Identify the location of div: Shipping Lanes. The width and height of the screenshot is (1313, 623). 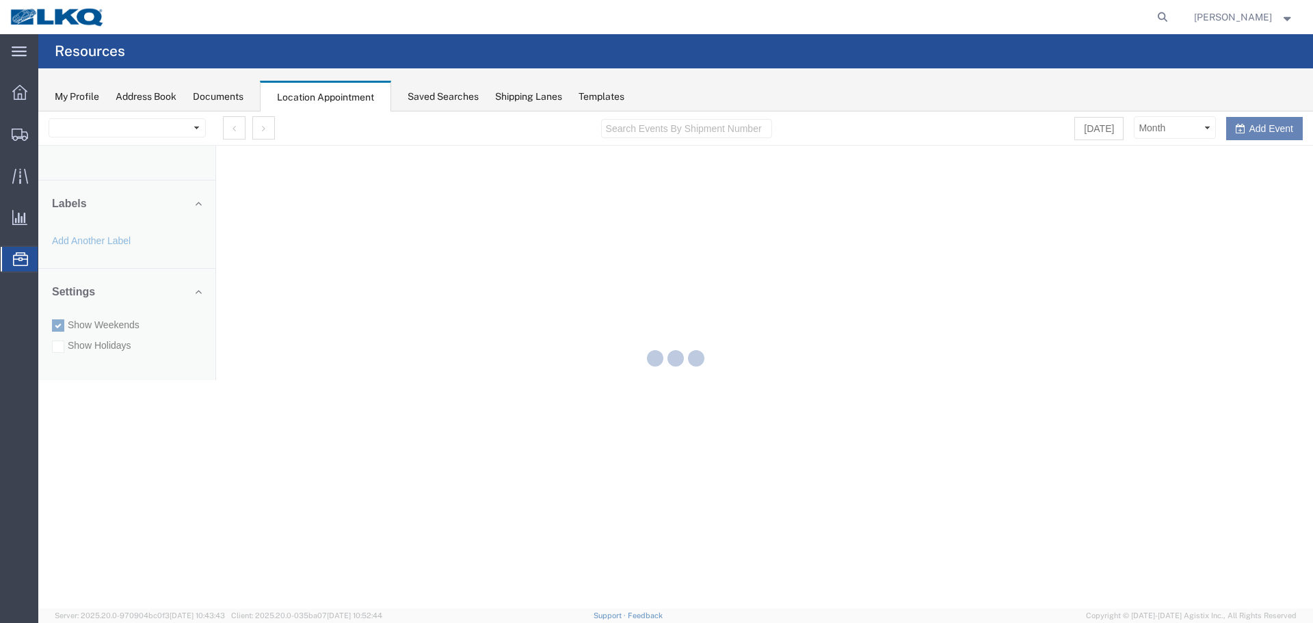
(529, 96).